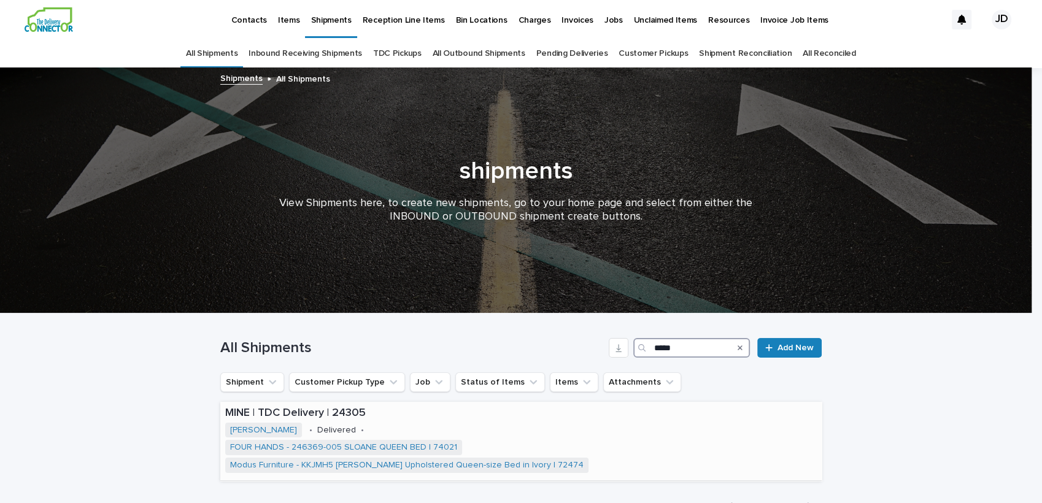 This screenshot has height=503, width=1042. Describe the element at coordinates (796, 348) in the screenshot. I see `span: Add New` at that location.